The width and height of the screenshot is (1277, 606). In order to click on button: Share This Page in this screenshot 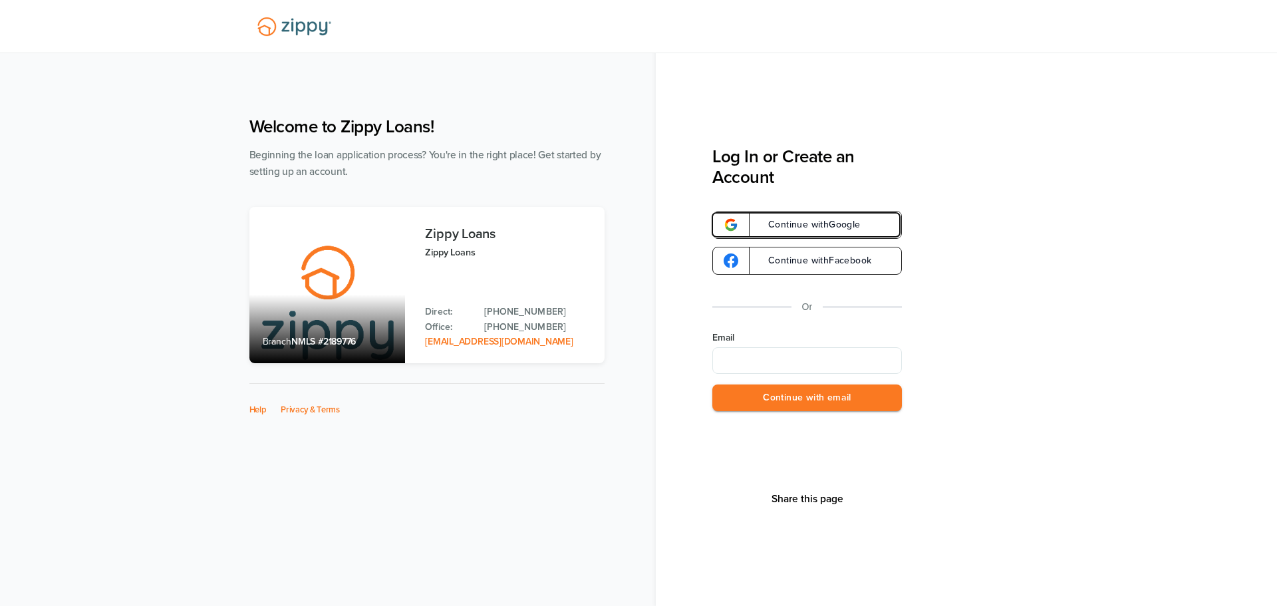, I will do `click(808, 499)`.